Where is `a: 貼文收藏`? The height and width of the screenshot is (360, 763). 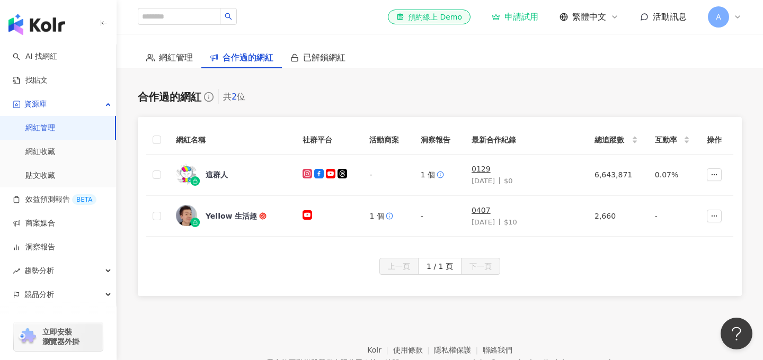
a: 貼文收藏 is located at coordinates (40, 176).